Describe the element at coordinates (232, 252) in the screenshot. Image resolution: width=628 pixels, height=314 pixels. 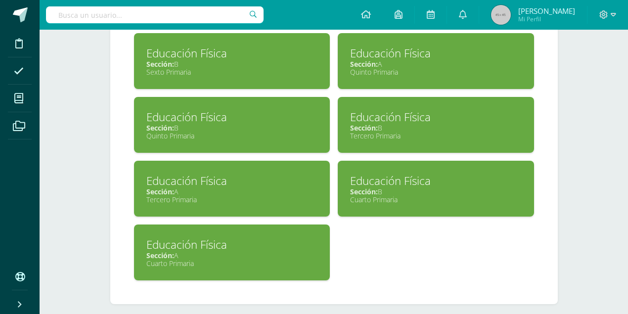
I see `a: Educación FísicaSección:ACuarto Primaria` at that location.